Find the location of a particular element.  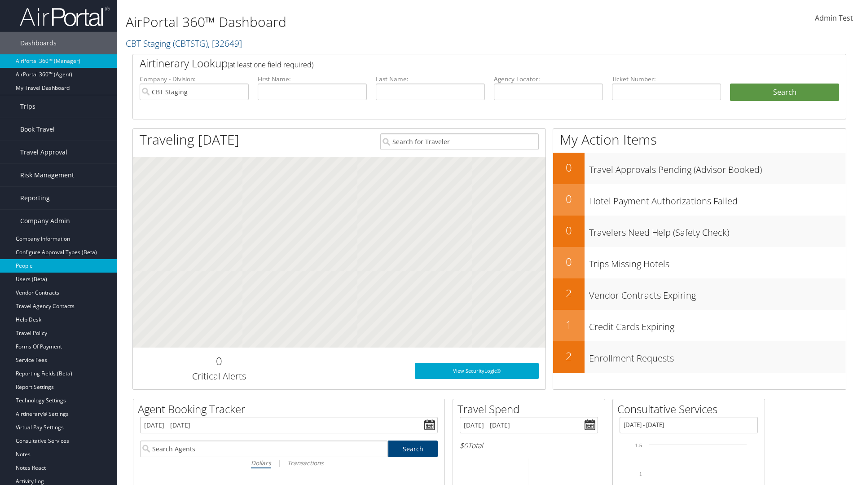

span: Book Travel is located at coordinates (37, 129).